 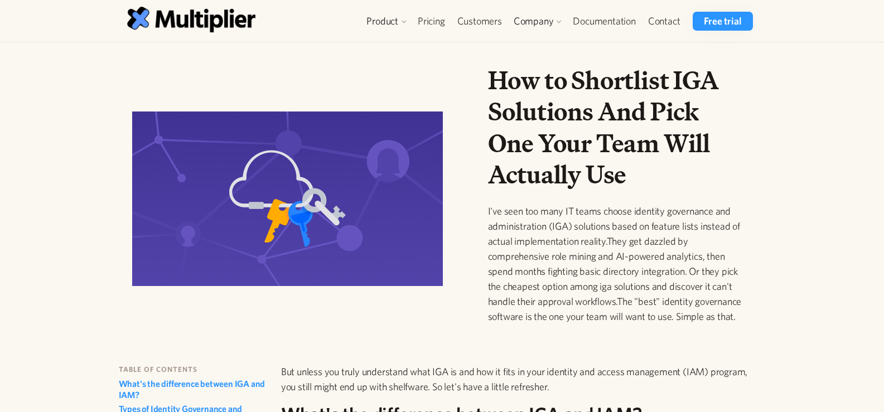 I want to click on a: What's the difference between IGA and IAM?, so click(x=194, y=390).